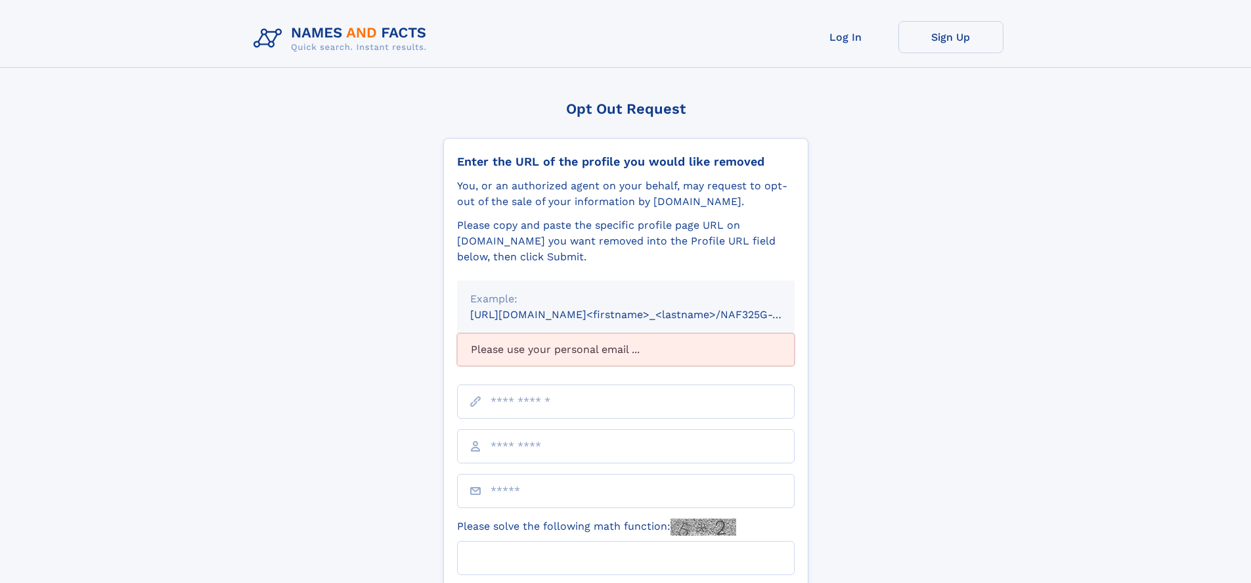 Image resolution: width=1251 pixels, height=583 pixels. Describe the element at coordinates (626, 349) in the screenshot. I see `div: Please use your personal email ...` at that location.